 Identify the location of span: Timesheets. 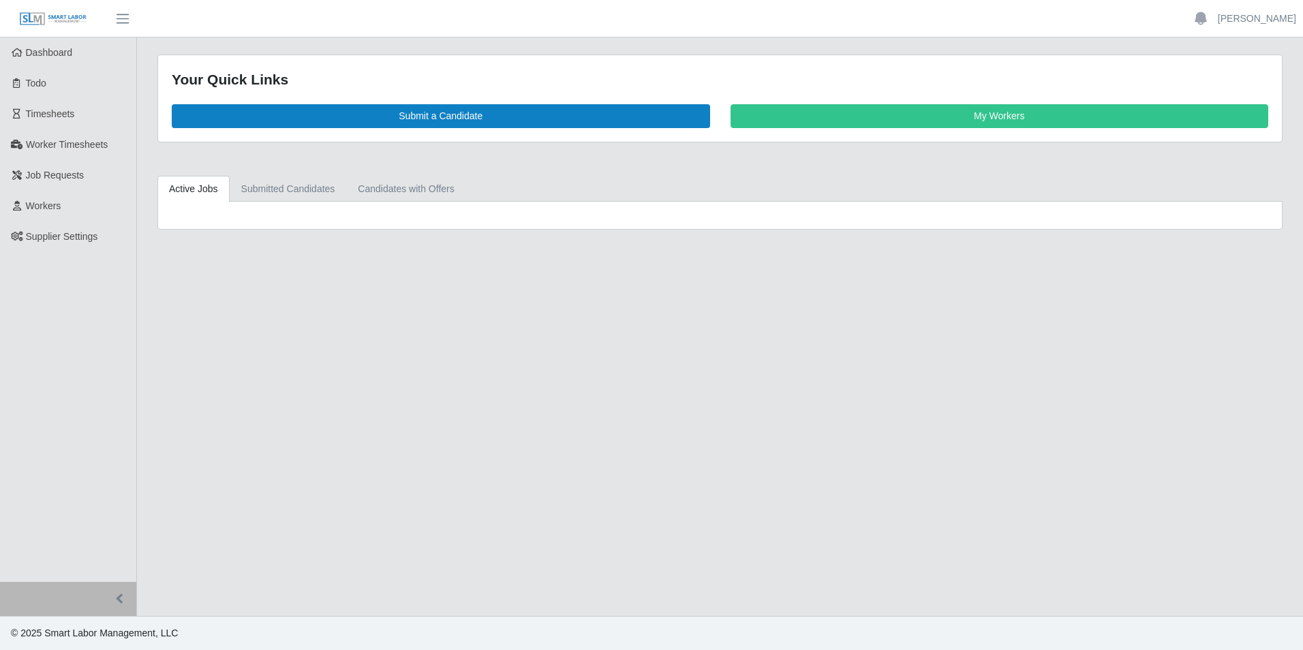
(50, 114).